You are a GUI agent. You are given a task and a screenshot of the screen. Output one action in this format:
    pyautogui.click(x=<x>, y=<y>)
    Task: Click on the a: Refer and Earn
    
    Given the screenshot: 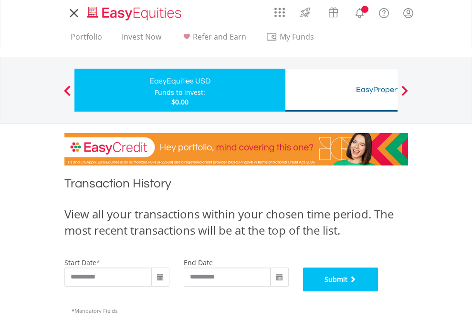 What is the action you would take?
    pyautogui.click(x=213, y=39)
    